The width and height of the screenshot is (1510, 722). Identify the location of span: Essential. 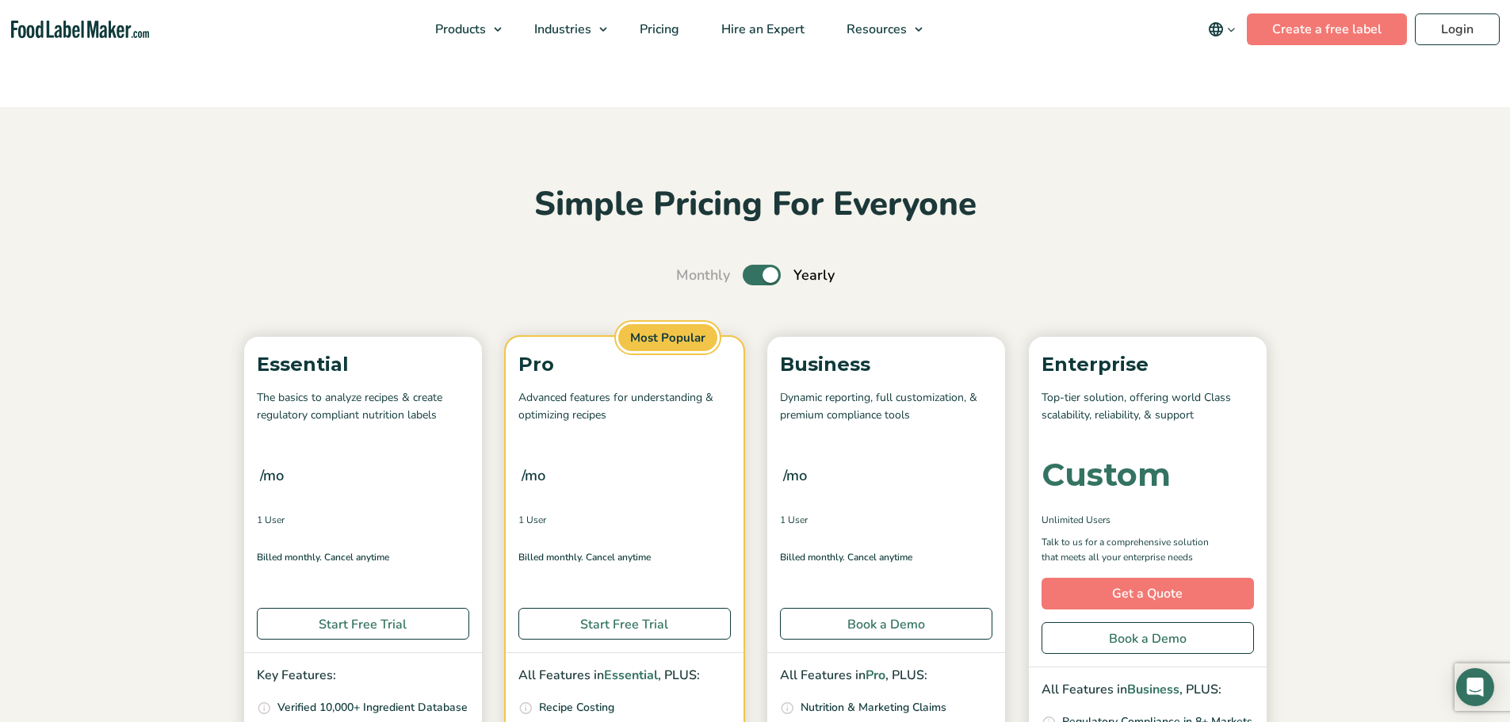
(631, 676).